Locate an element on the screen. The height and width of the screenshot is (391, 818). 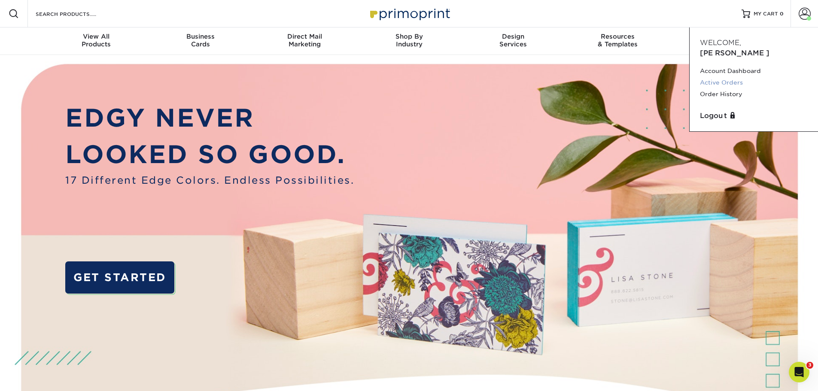
span: 0 is located at coordinates (782, 14).